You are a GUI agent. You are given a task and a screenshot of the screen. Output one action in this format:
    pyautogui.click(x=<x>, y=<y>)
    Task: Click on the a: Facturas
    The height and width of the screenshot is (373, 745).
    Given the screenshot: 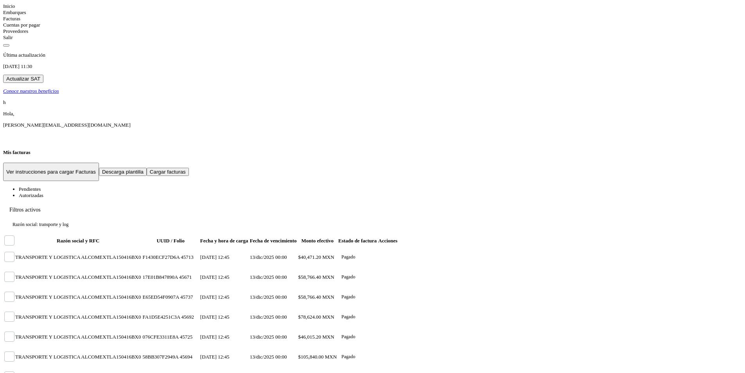 What is the action you would take?
    pyautogui.click(x=12, y=18)
    